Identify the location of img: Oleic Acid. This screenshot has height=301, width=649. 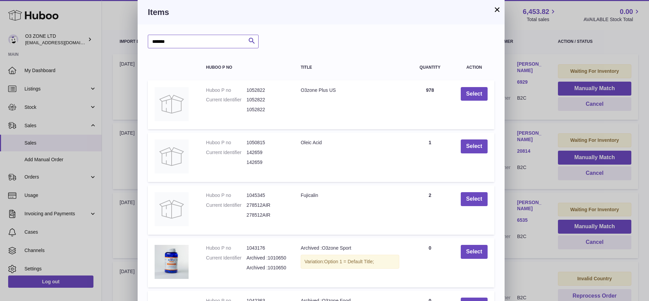
(172, 156).